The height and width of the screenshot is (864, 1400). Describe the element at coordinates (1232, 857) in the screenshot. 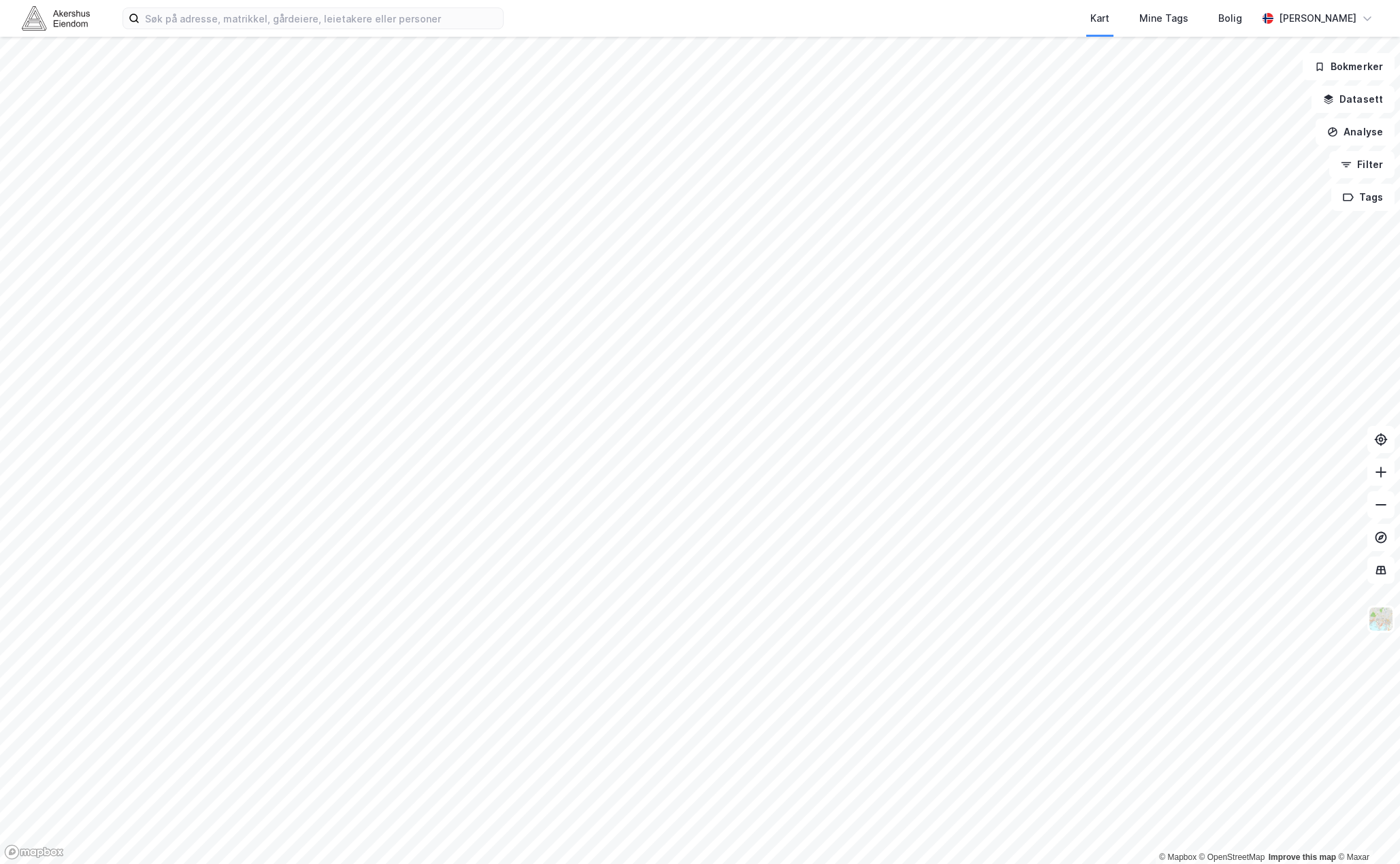

I see `a: OpenStreetMap` at that location.